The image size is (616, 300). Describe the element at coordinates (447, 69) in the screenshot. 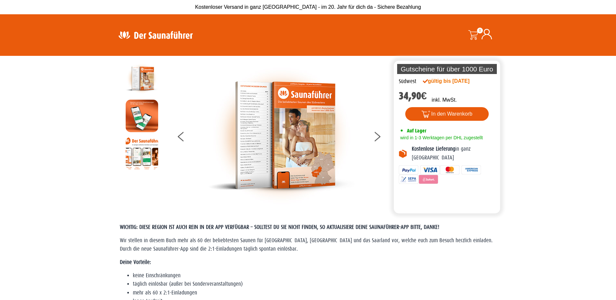

I see `p: Gutscheine für über 1000 Euro` at that location.